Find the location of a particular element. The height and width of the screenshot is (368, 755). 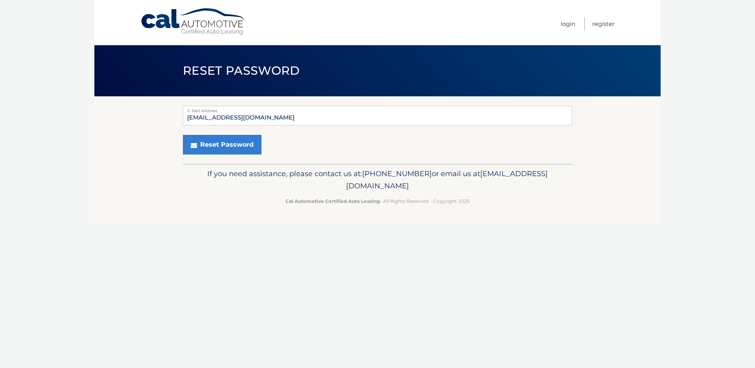

label: E-Mail Address is located at coordinates (377, 109).